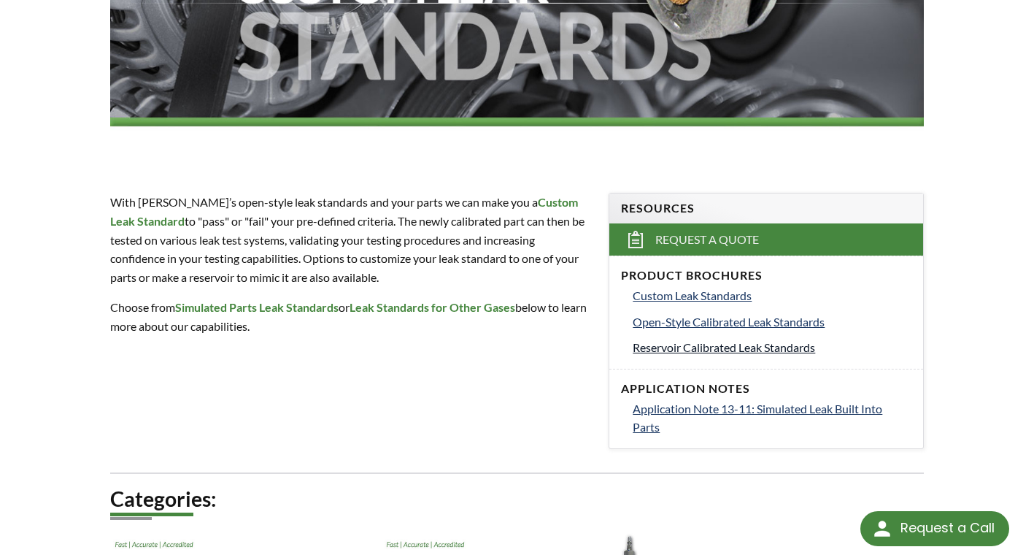  What do you see at coordinates (432, 307) in the screenshot?
I see `strong: Leak Standards for Other Gases` at bounding box center [432, 307].